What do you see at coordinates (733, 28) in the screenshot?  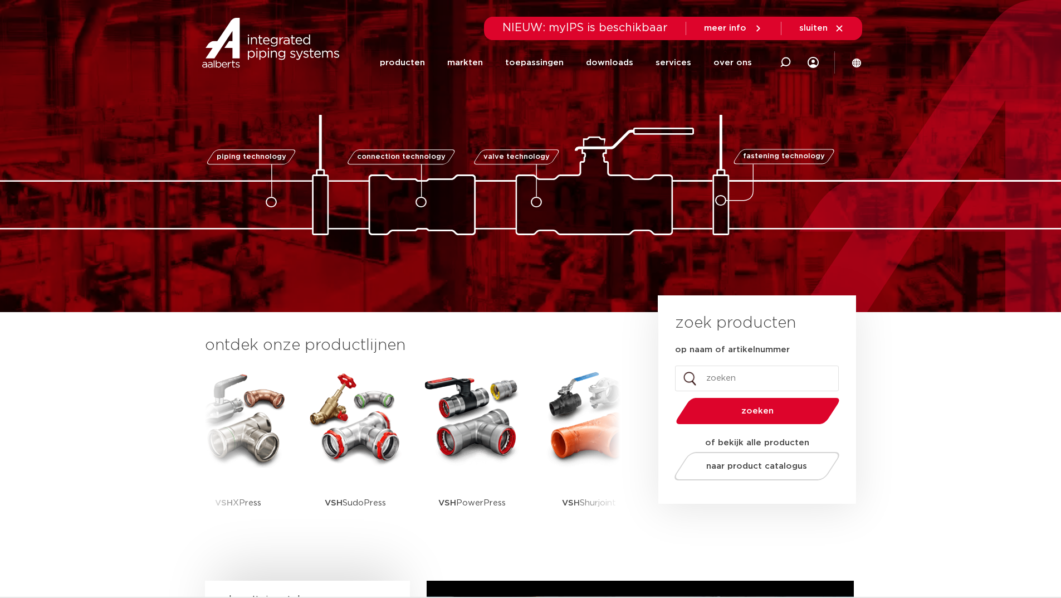 I see `a: meer info` at bounding box center [733, 28].